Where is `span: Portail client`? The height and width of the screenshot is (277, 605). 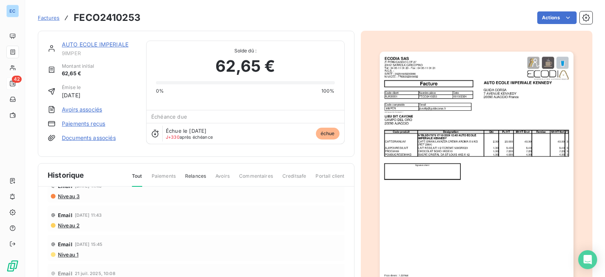 span: Portail client is located at coordinates (330, 179).